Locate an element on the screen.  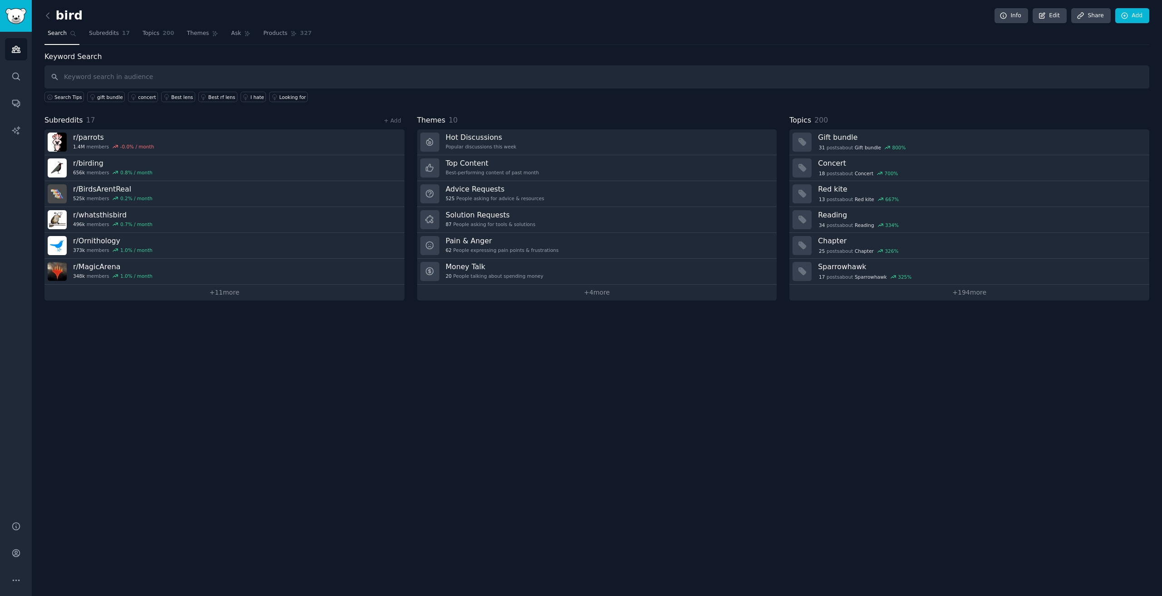
span: Search Tips is located at coordinates (68, 97).